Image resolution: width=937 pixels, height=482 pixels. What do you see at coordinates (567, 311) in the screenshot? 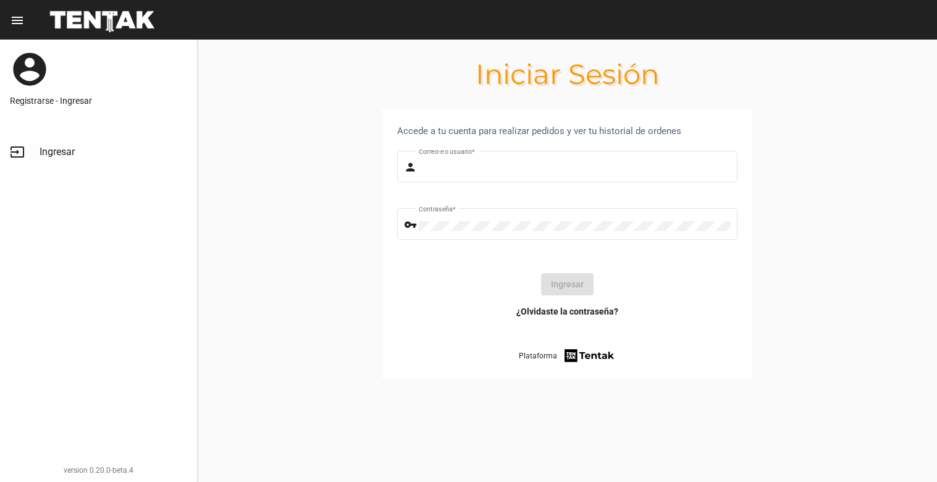
I see `a: ¿Olvidaste la contraseña?` at bounding box center [567, 311].